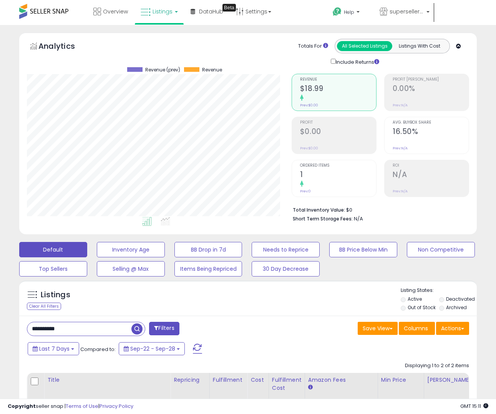 Image resolution: width=496 pixels, height=414 pixels. Describe the element at coordinates (349, 13) in the screenshot. I see `a: Help` at that location.